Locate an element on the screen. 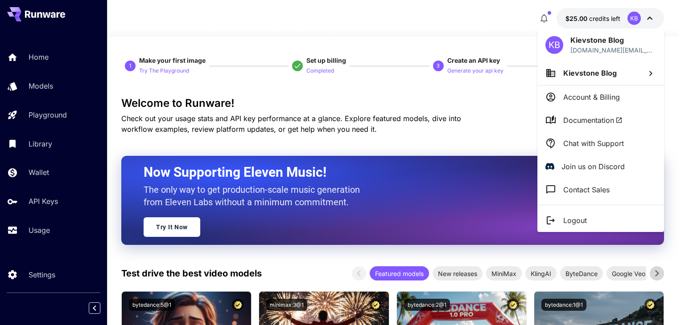 The image size is (685, 325). button: Kievstone Blog is located at coordinates (601, 73).